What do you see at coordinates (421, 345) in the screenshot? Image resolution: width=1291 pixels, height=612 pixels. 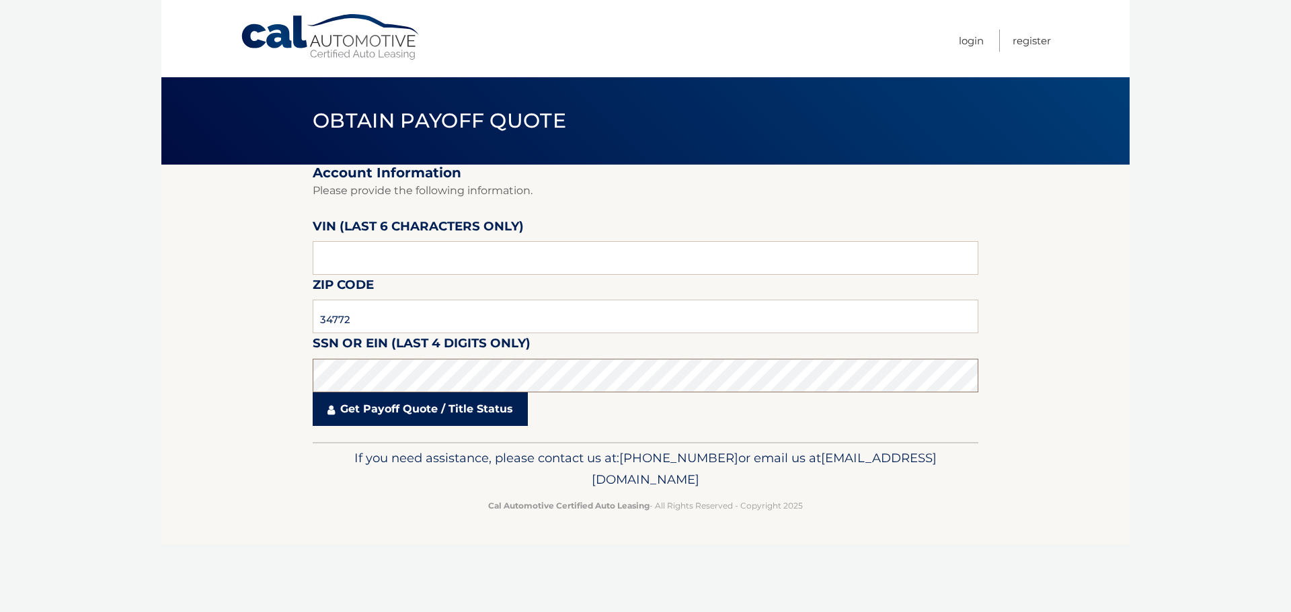 I see `label: SSN or EIN (last 4 digits only)` at bounding box center [421, 345].